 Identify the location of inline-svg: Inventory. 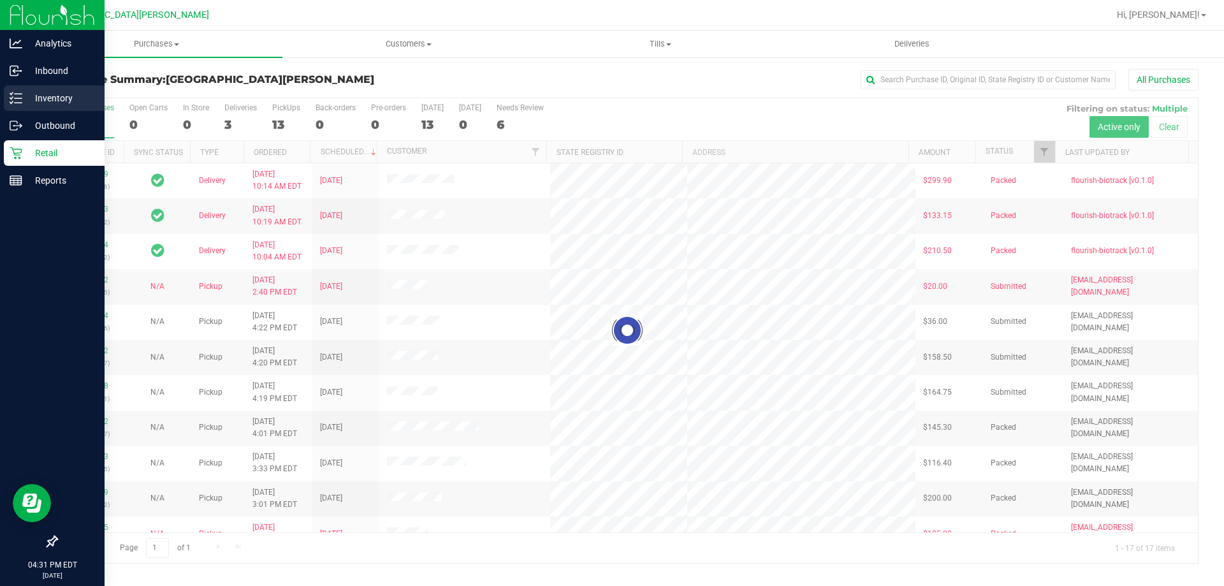
(16, 98).